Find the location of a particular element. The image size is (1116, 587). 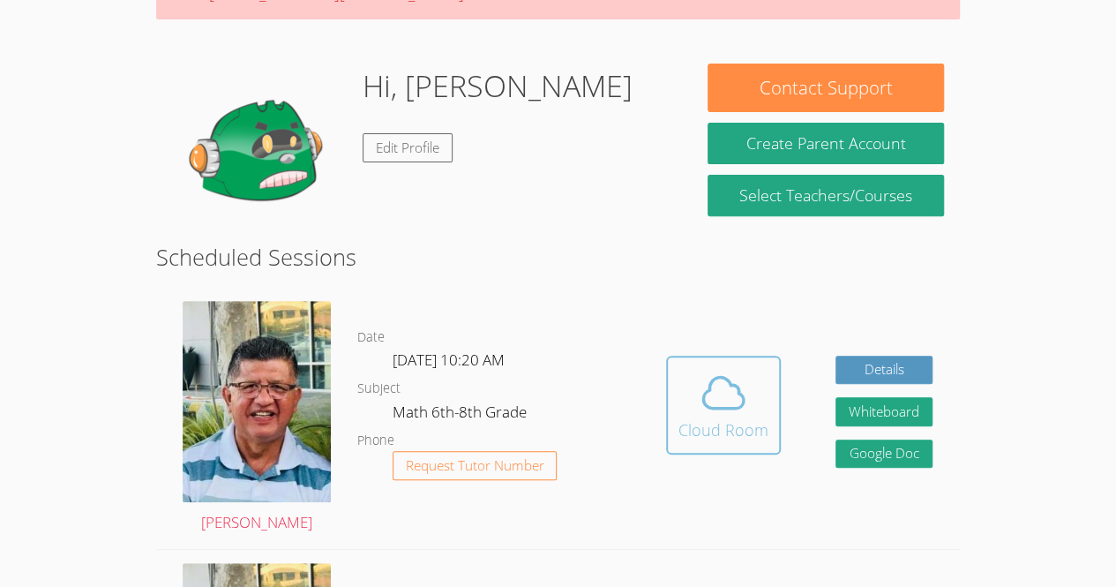

div: Cloud Room is located at coordinates (723, 430).